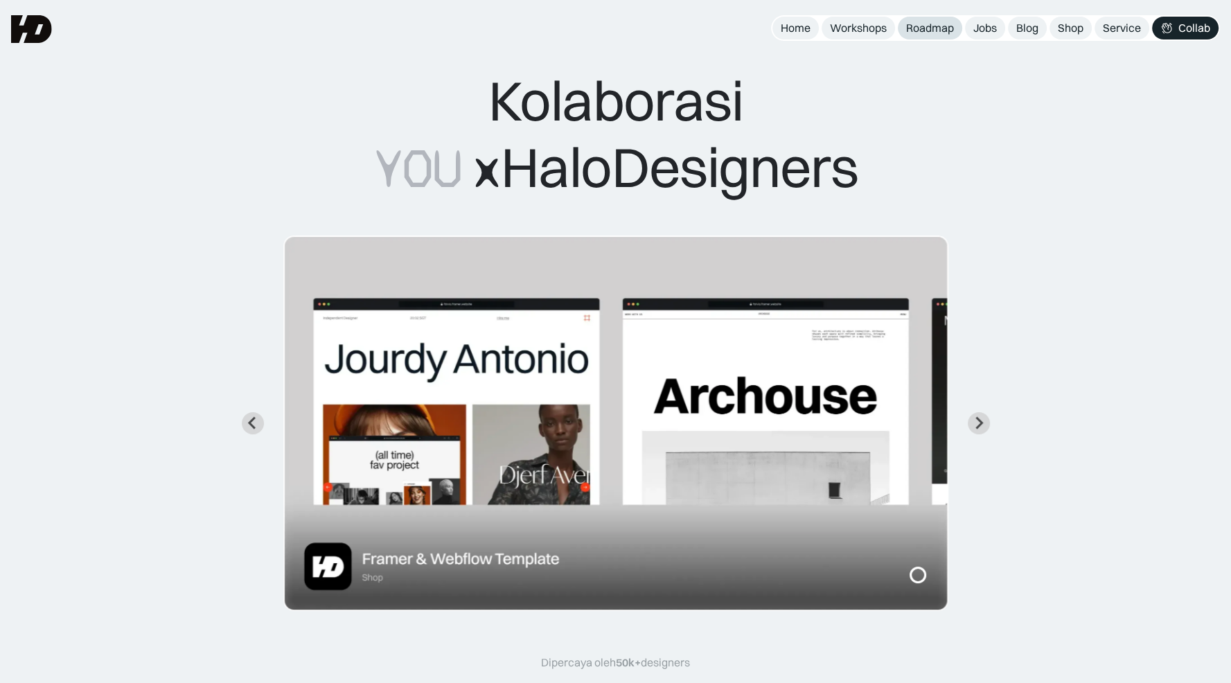  I want to click on a: Jobs, so click(985, 28).